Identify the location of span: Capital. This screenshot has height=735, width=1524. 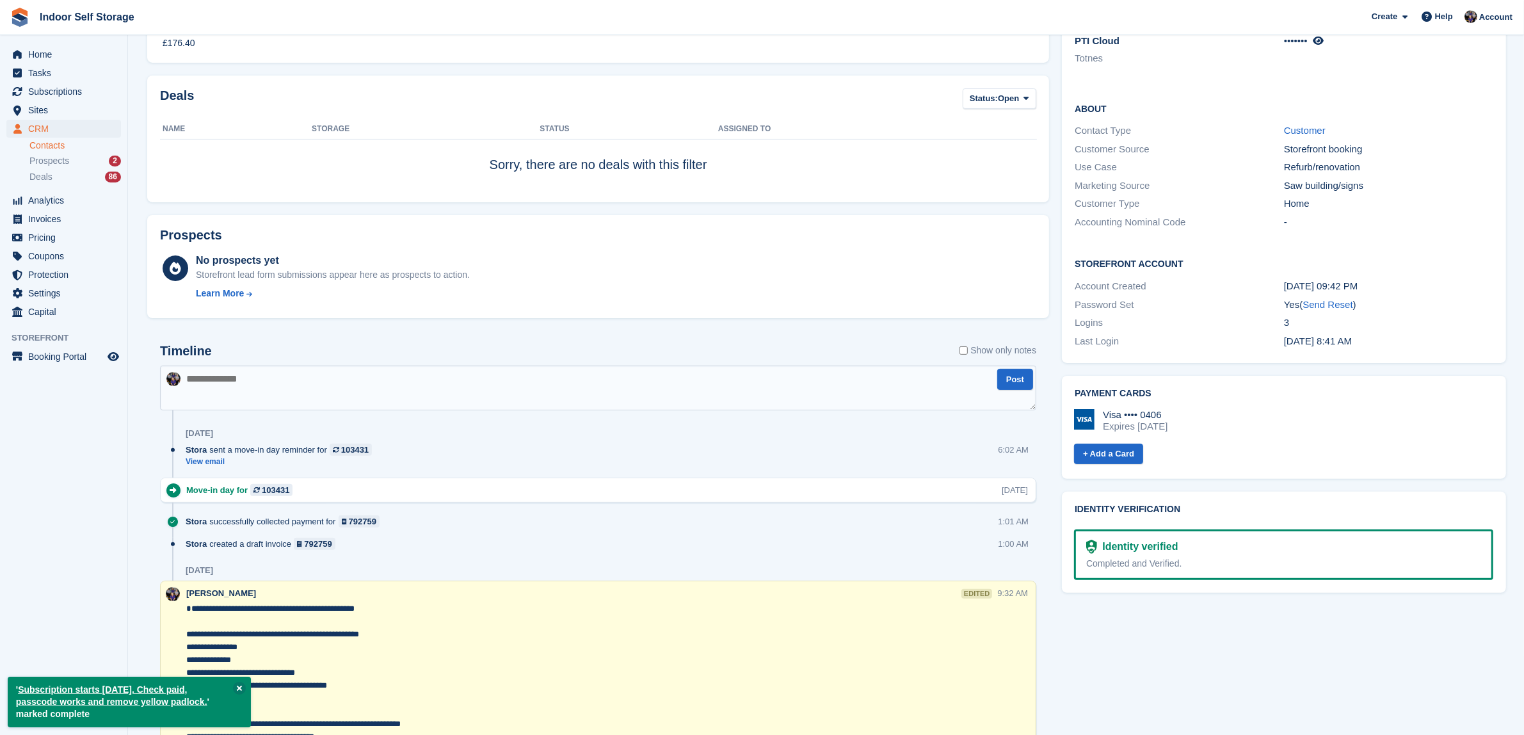
(67, 312).